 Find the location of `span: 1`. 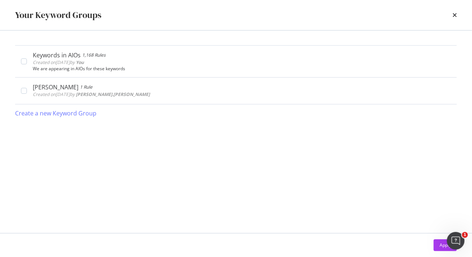

span: 1 is located at coordinates (465, 235).